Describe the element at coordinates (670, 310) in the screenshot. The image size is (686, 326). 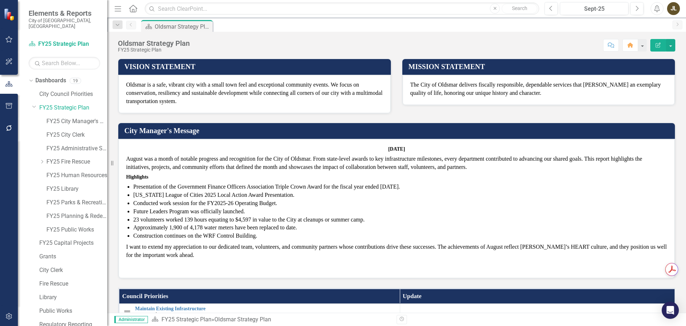
I see `div: Open Intercom Messenger` at that location.